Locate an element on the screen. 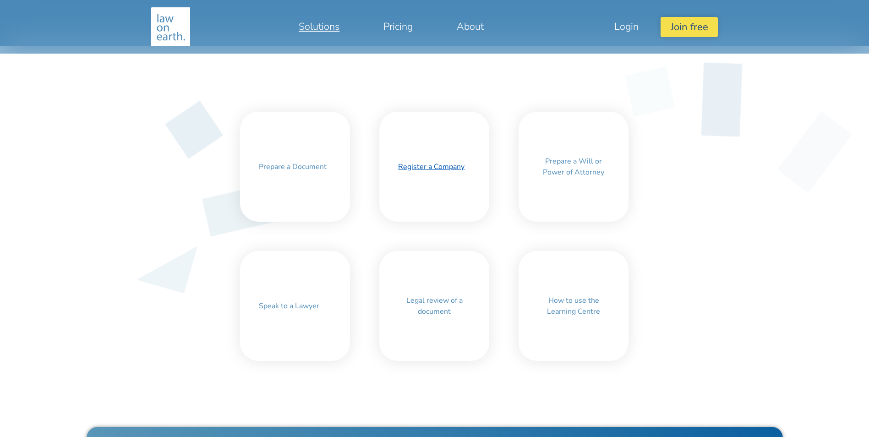 This screenshot has height=437, width=869. a: Pricing is located at coordinates (398, 27).